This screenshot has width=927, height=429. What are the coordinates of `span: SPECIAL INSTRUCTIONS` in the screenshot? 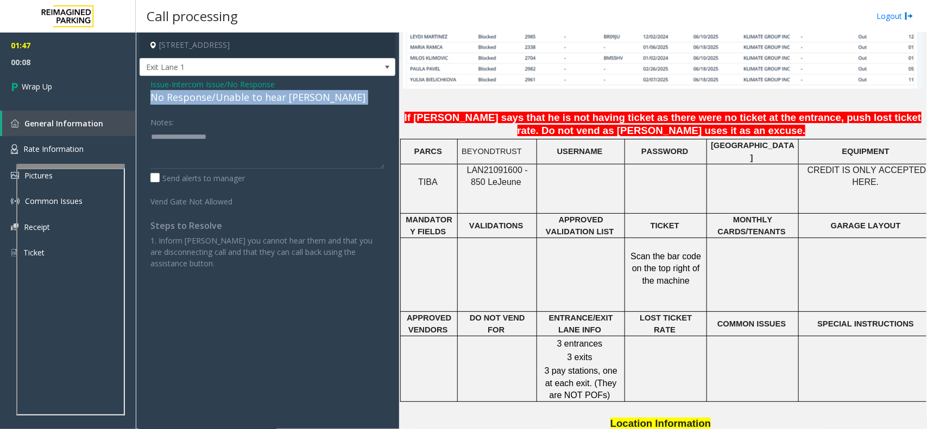 It's located at (866, 324).